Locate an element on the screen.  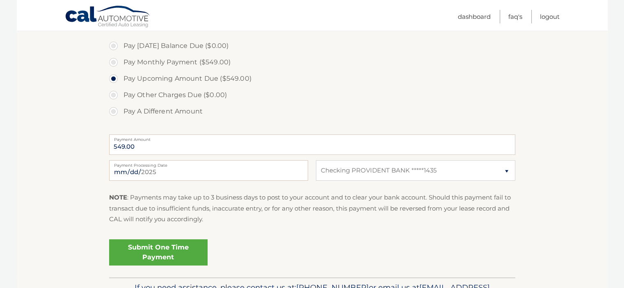
input: Payment Date is located at coordinates (208, 171).